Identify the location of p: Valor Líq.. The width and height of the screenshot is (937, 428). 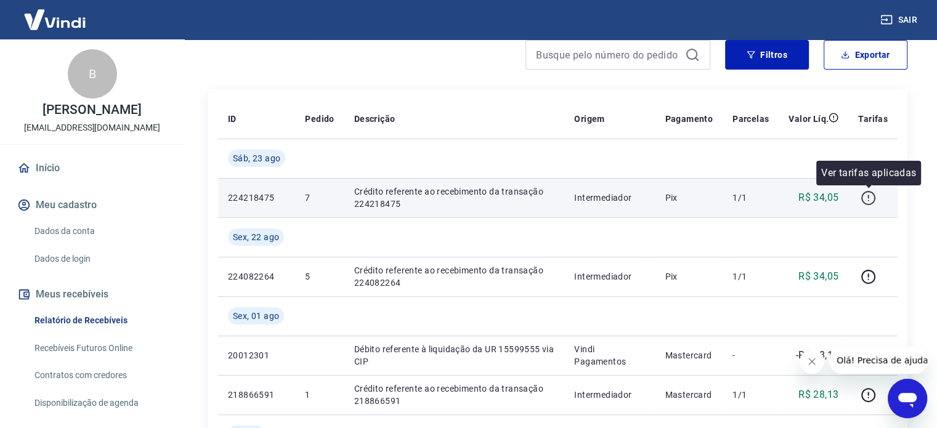
(808, 119).